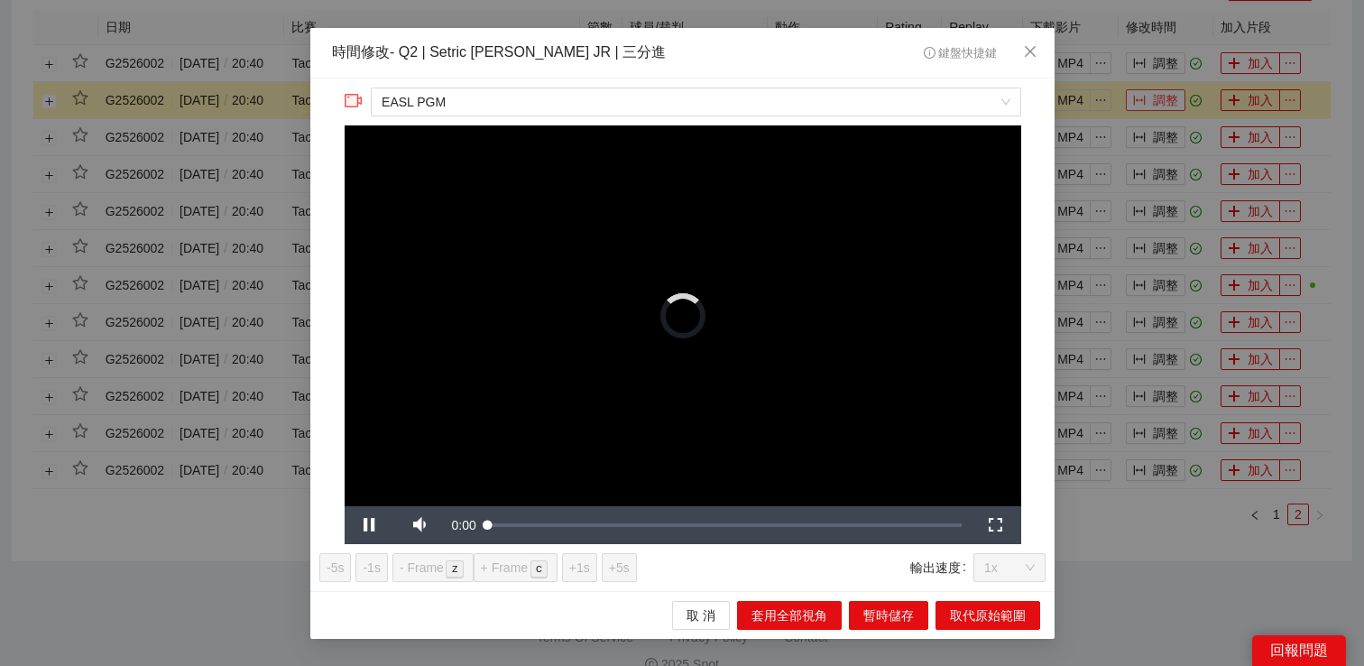 The image size is (1364, 666). I want to click on span: 0:00, so click(463, 524).